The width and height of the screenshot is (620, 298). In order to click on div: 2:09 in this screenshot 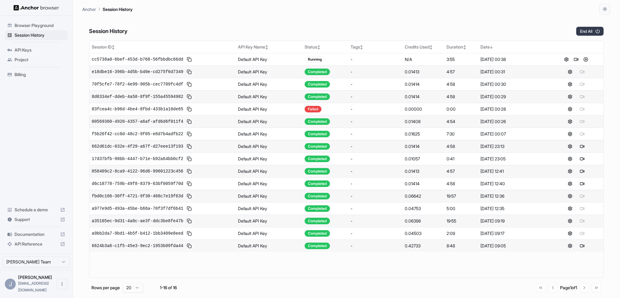, I will do `click(461, 233)`.